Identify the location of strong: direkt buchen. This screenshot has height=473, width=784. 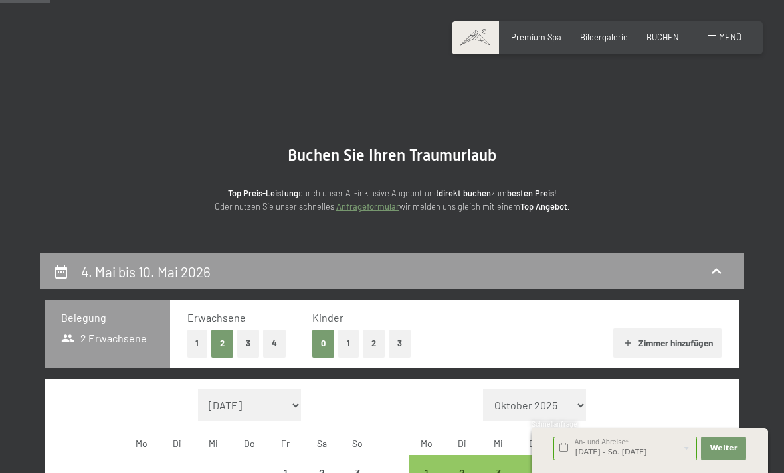
(464, 193).